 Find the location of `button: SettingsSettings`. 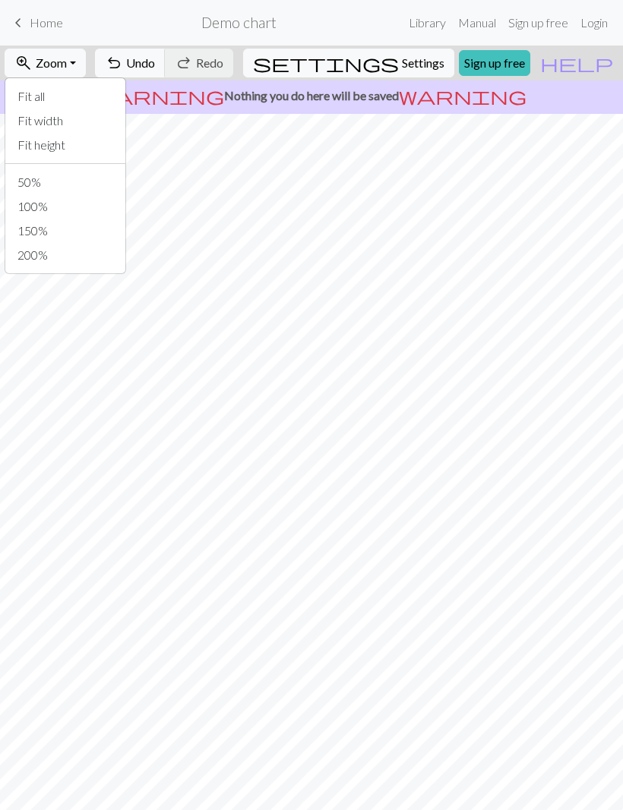

button: SettingsSettings is located at coordinates (348, 63).